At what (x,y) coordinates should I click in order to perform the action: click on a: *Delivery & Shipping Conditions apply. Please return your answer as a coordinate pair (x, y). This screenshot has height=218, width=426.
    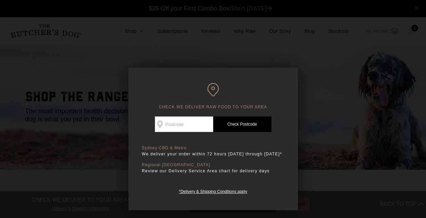
    Looking at the image, I should click on (213, 191).